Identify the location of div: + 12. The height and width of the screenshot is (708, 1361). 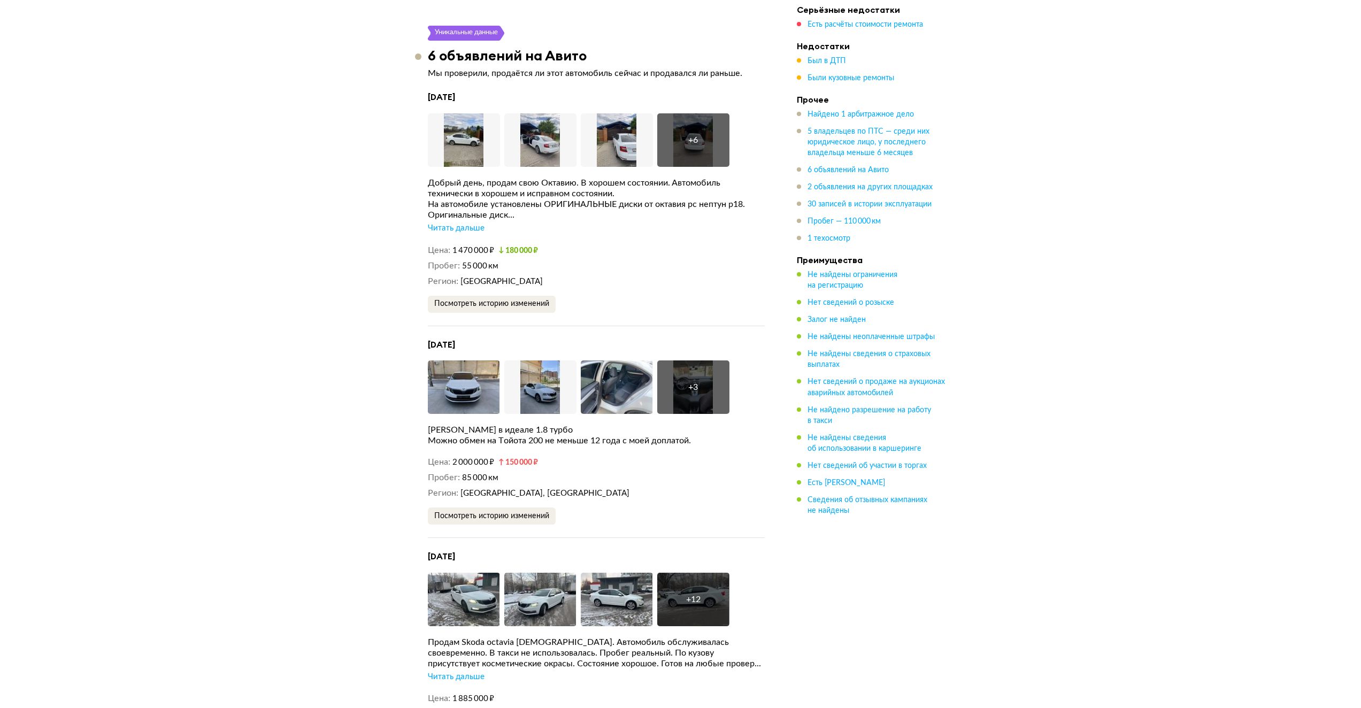
(693, 600).